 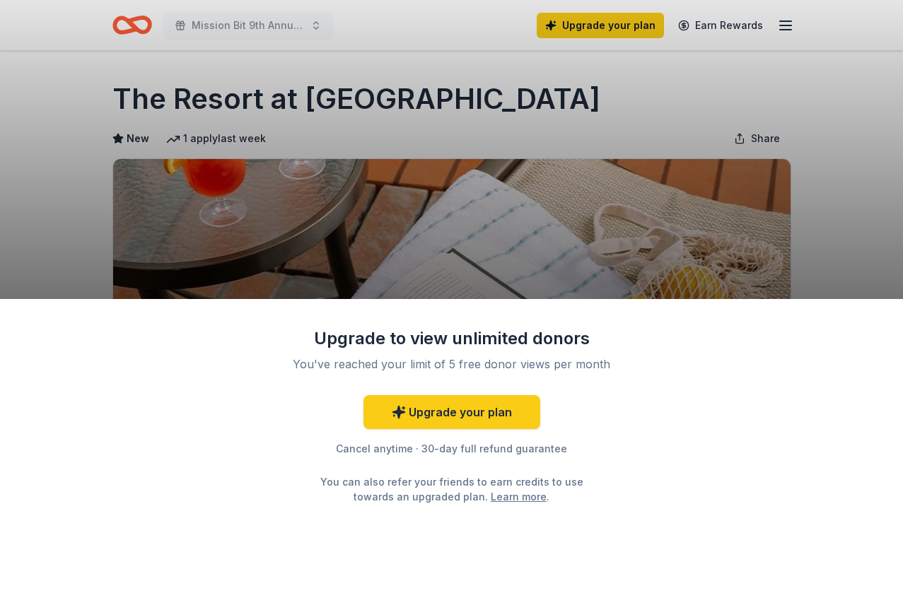 What do you see at coordinates (518, 497) in the screenshot?
I see `a: Learn more` at bounding box center [518, 497].